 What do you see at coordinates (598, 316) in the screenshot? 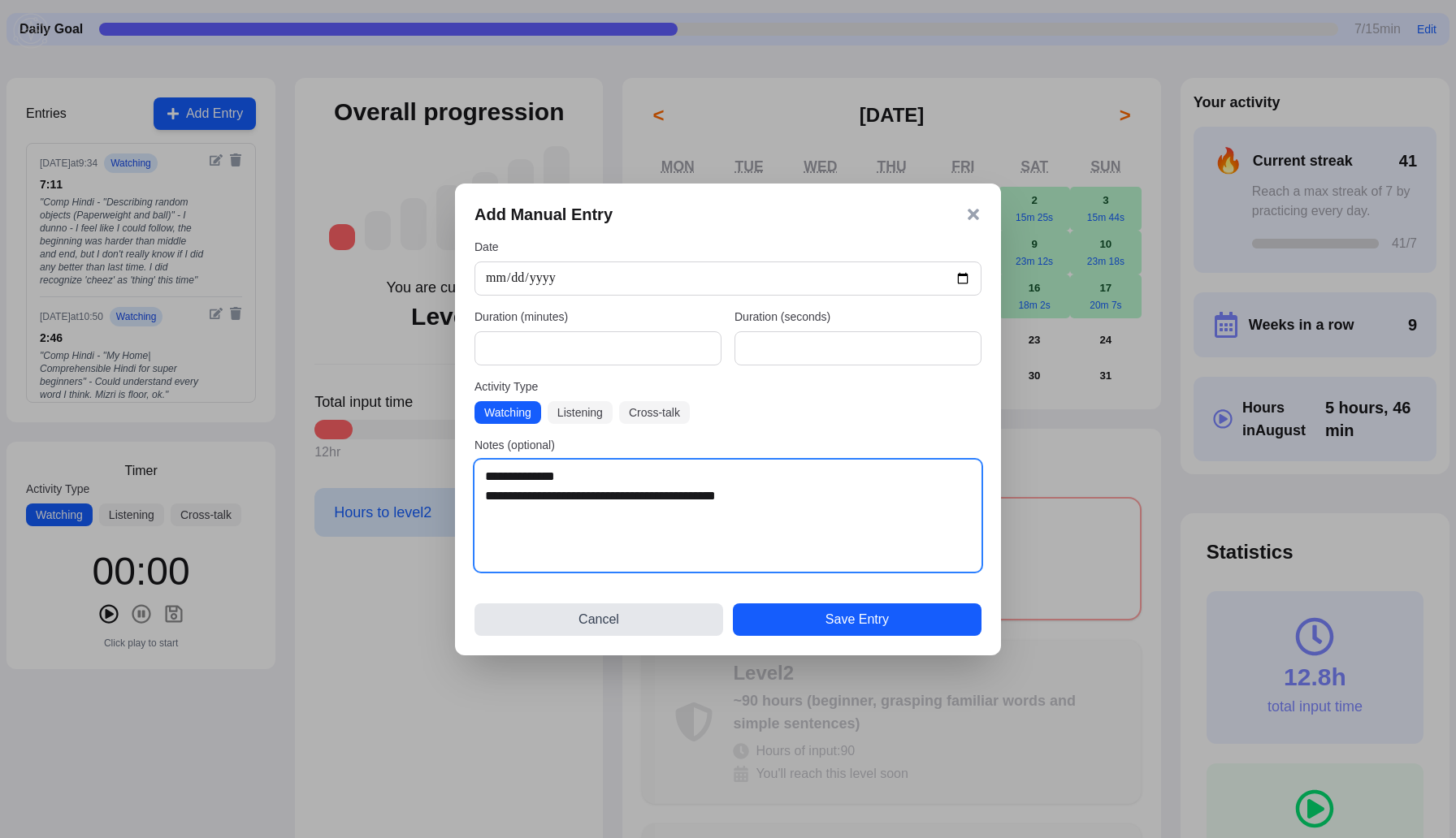
I see `label: Duration (minutes)` at bounding box center [598, 316].